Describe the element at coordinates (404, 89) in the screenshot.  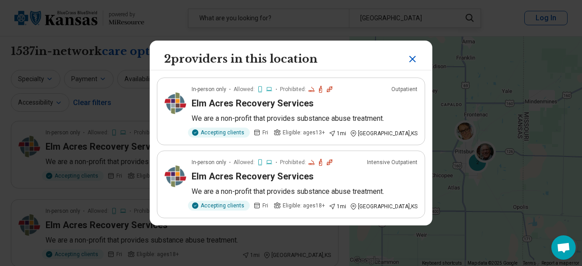
I see `p: Outpatient` at that location.